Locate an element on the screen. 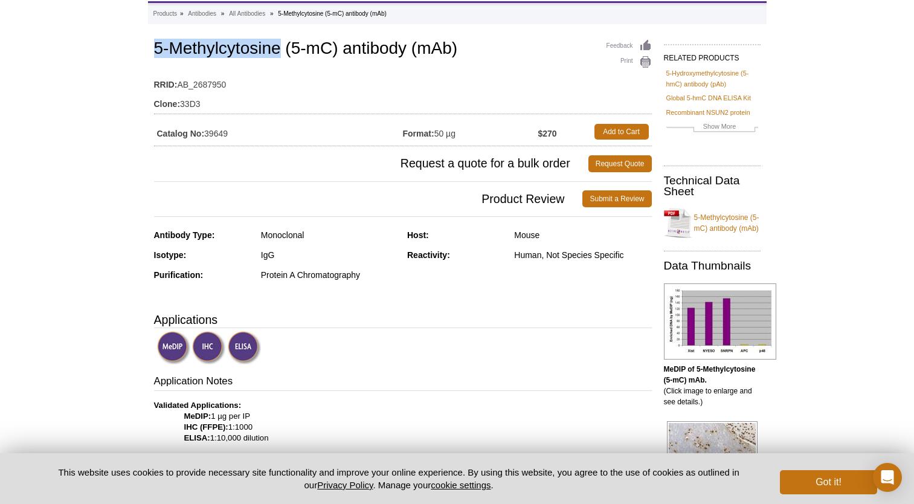  strong: Reactivity: is located at coordinates (428, 255).